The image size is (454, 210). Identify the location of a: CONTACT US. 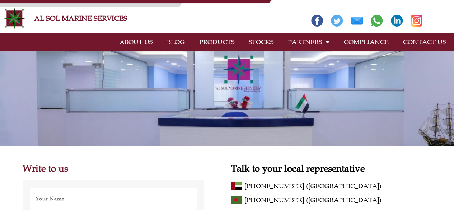
(424, 42).